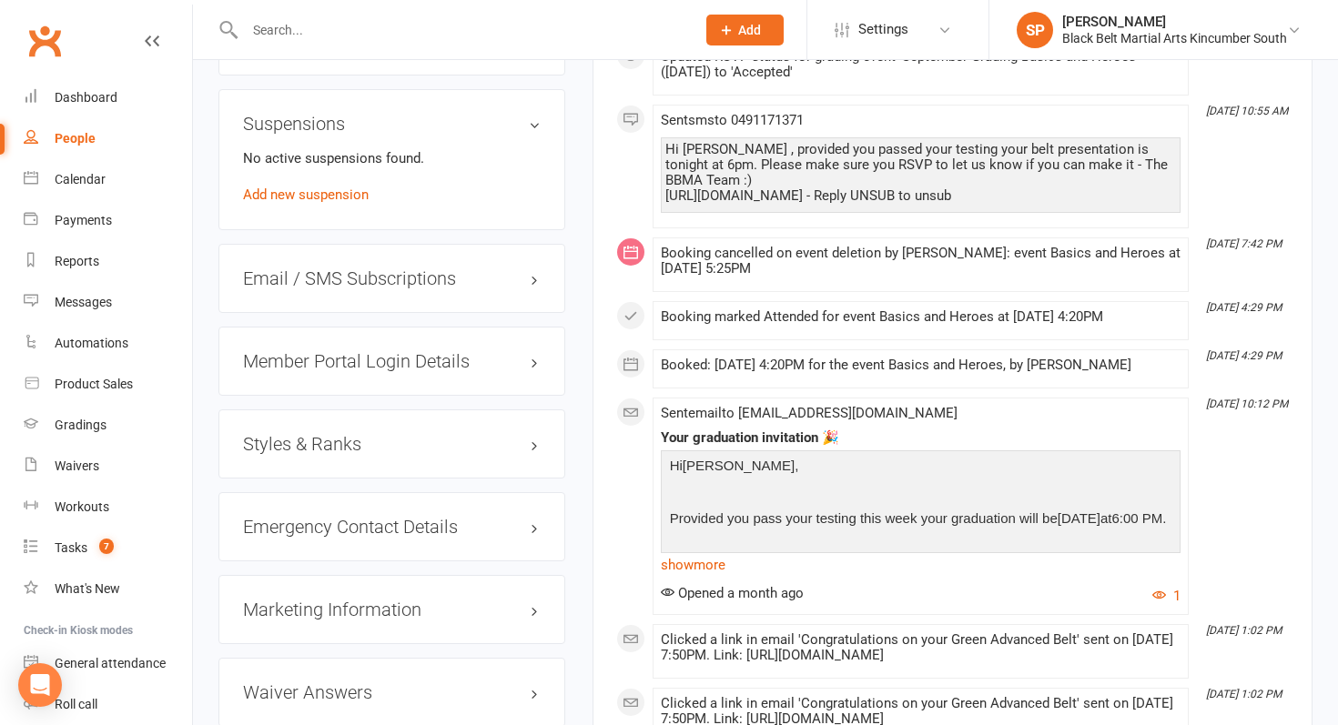  Describe the element at coordinates (71, 548) in the screenshot. I see `div: Tasks` at that location.